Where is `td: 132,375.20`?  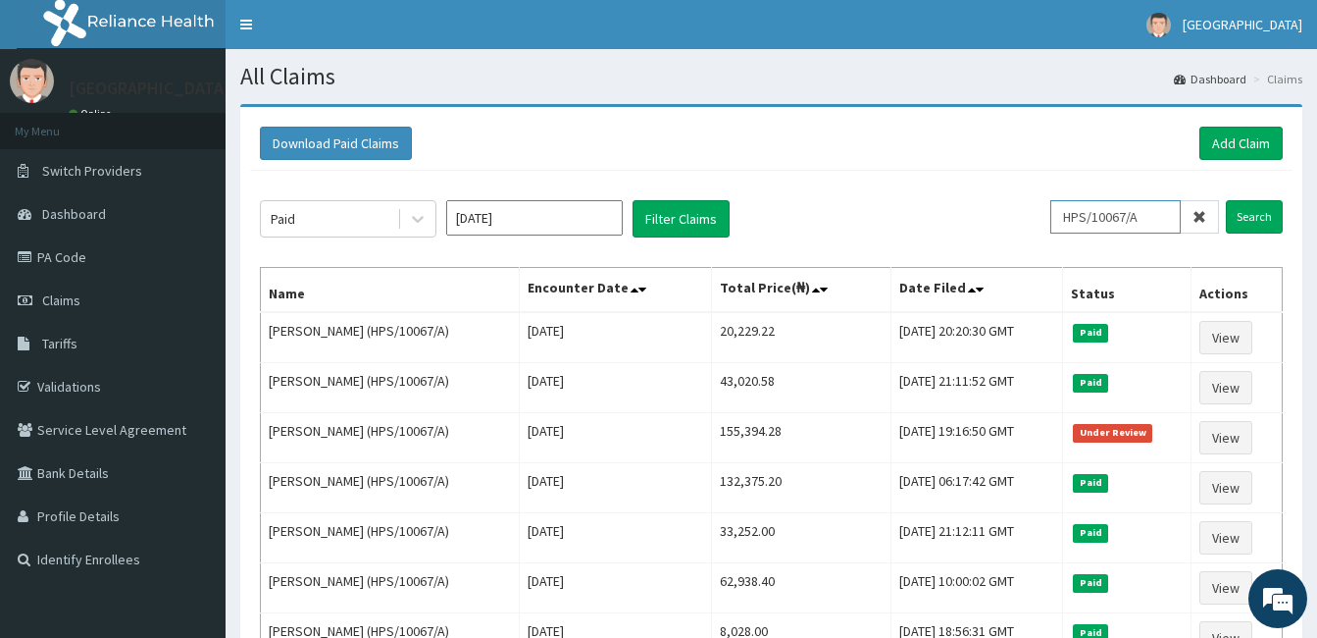 td: 132,375.20 is located at coordinates (801, 488).